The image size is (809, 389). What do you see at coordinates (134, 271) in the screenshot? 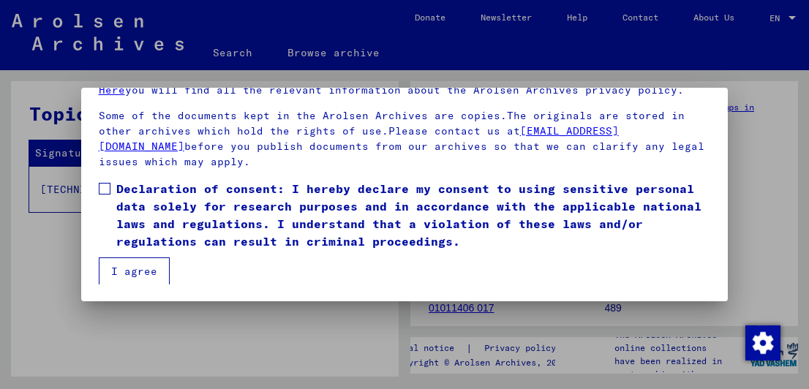
I see `button: I agree` at bounding box center [134, 271].